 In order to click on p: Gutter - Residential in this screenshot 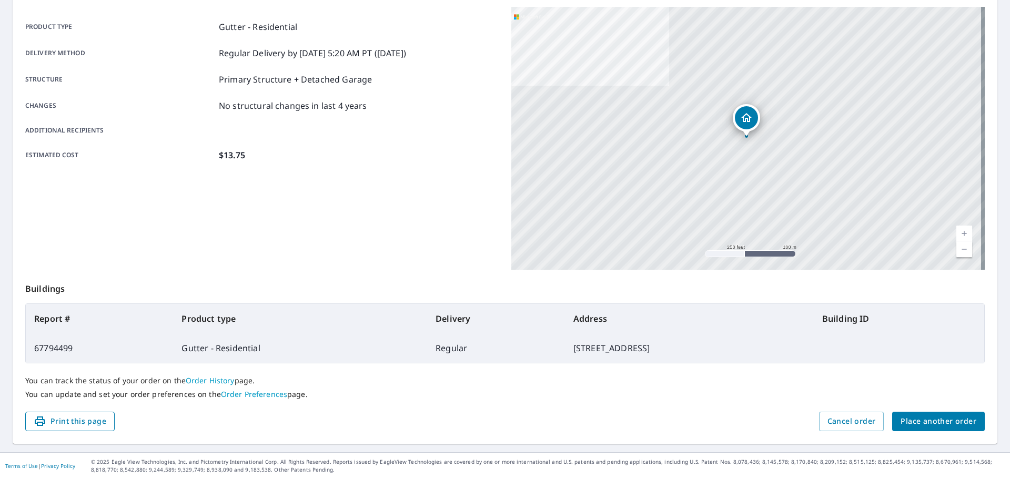, I will do `click(258, 27)`.